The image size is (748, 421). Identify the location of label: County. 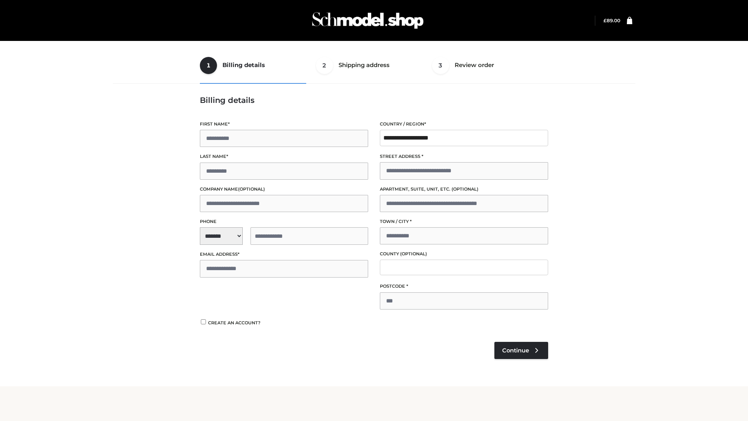
(464, 254).